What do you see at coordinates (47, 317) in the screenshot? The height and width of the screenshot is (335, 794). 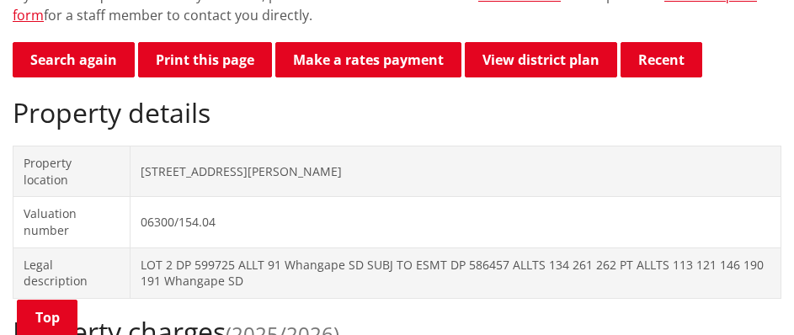 I see `a: Top` at bounding box center [47, 317].